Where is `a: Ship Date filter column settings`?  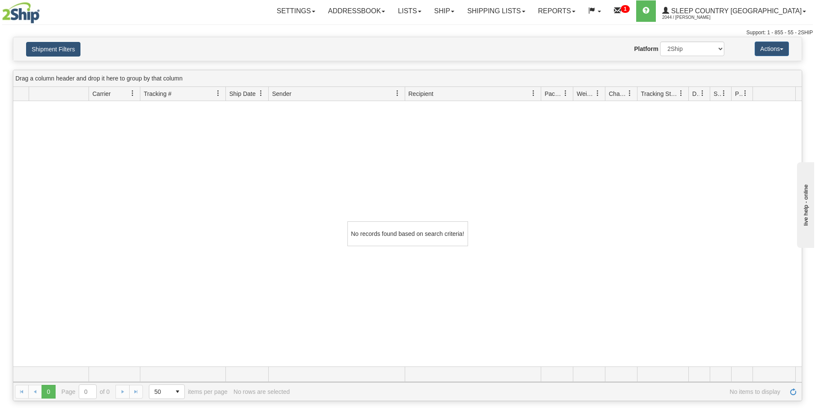 a: Ship Date filter column settings is located at coordinates (261, 93).